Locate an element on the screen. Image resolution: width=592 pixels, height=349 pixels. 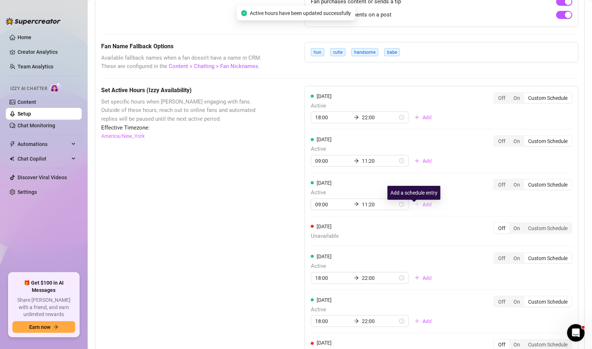
span: check-circle is located at coordinates (244, 13).